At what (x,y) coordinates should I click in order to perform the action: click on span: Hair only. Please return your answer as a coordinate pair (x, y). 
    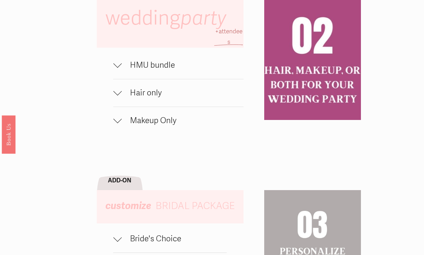
    Looking at the image, I should click on (183, 93).